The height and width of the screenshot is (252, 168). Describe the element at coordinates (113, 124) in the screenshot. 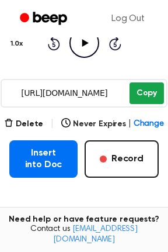

I see `button: Never Expires|Change` at that location.